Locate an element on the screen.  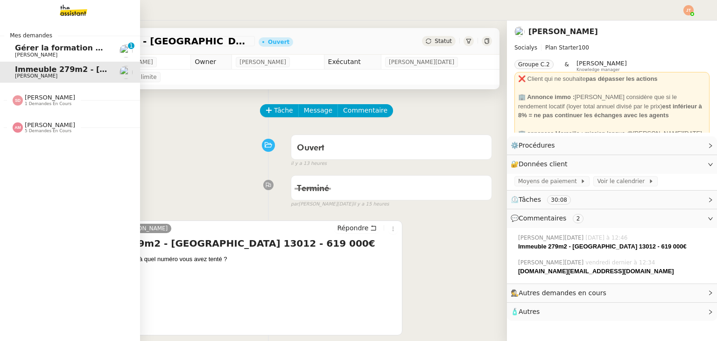
span: Socialys is located at coordinates (526, 48).